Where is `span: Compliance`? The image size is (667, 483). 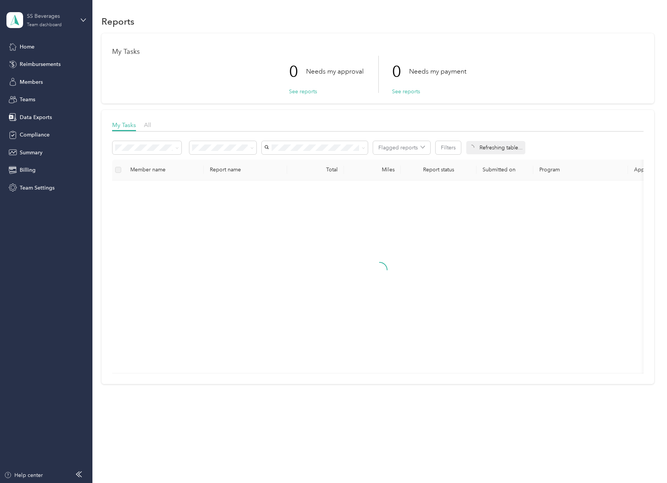
span: Compliance is located at coordinates (34, 135).